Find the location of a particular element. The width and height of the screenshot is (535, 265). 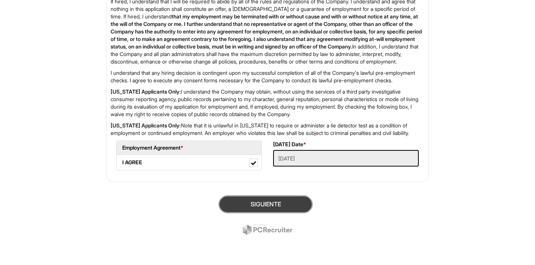

label: I AGREE is located at coordinates (189, 163).